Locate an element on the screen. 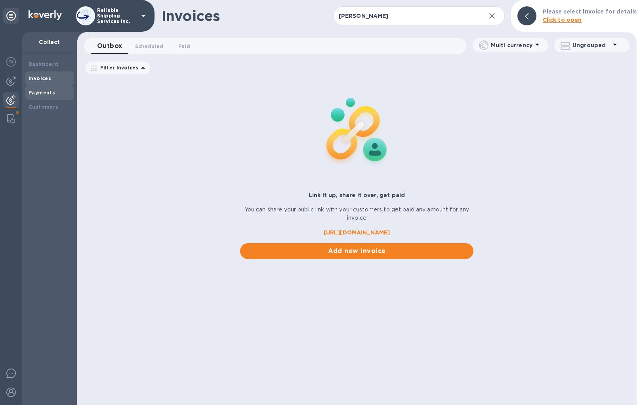  p: Filter Invoices is located at coordinates (118, 67).